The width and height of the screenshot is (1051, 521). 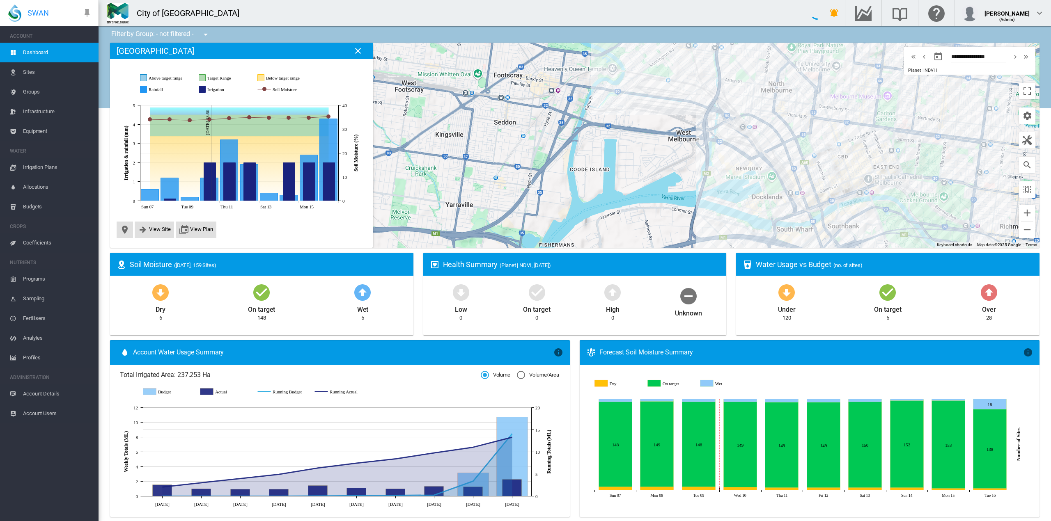 I want to click on span: Account Users, so click(x=57, y=414).